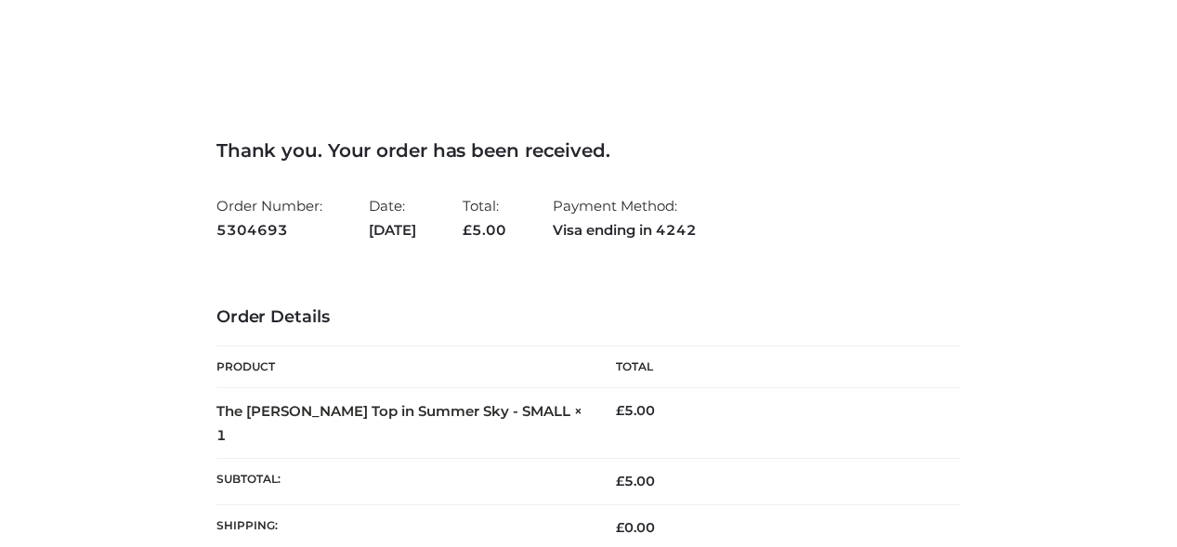 Image resolution: width=1177 pixels, height=547 pixels. I want to click on bdi: 0.00, so click(635, 528).